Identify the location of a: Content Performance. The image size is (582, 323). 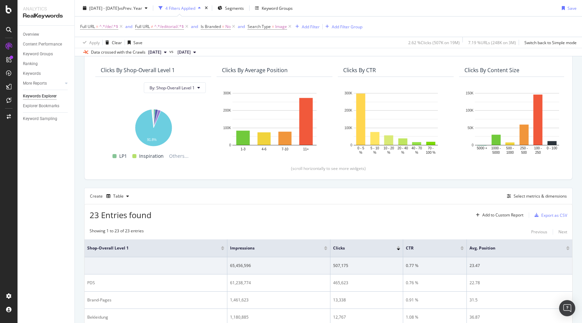
(46, 44).